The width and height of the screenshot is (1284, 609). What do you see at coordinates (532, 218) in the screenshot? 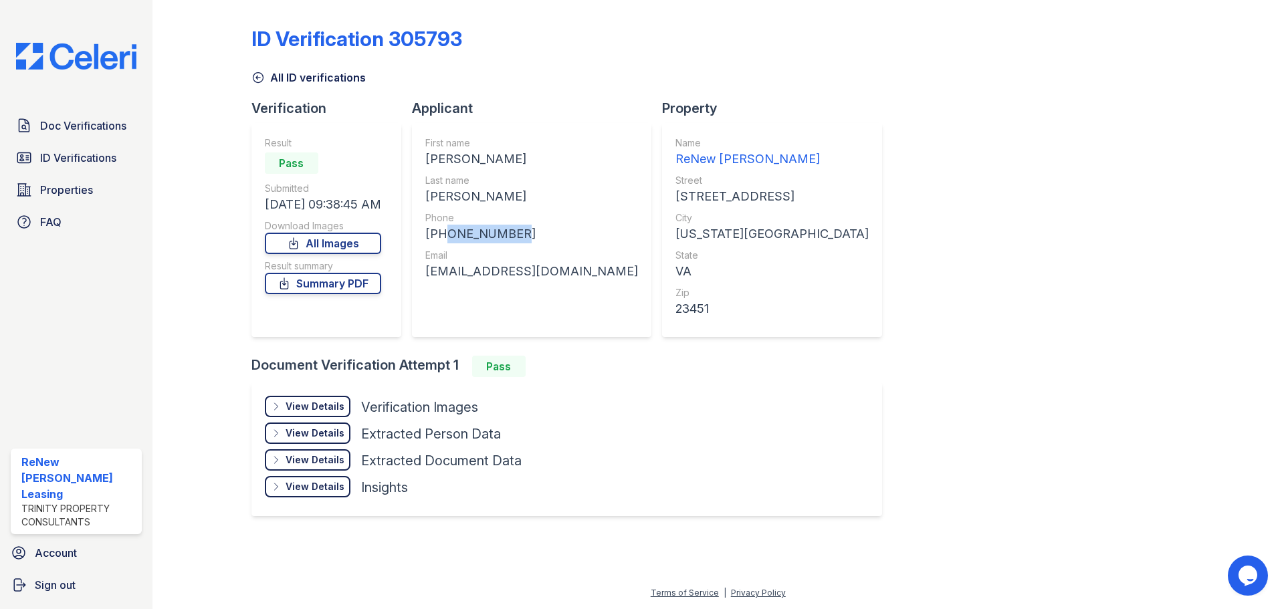
I see `div: Phone` at bounding box center [532, 218].